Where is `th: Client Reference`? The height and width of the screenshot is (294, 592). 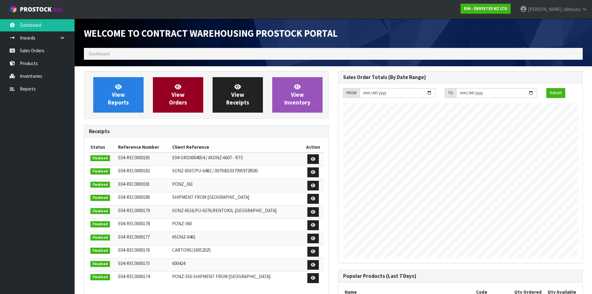
th: Client Reference is located at coordinates (236, 147).